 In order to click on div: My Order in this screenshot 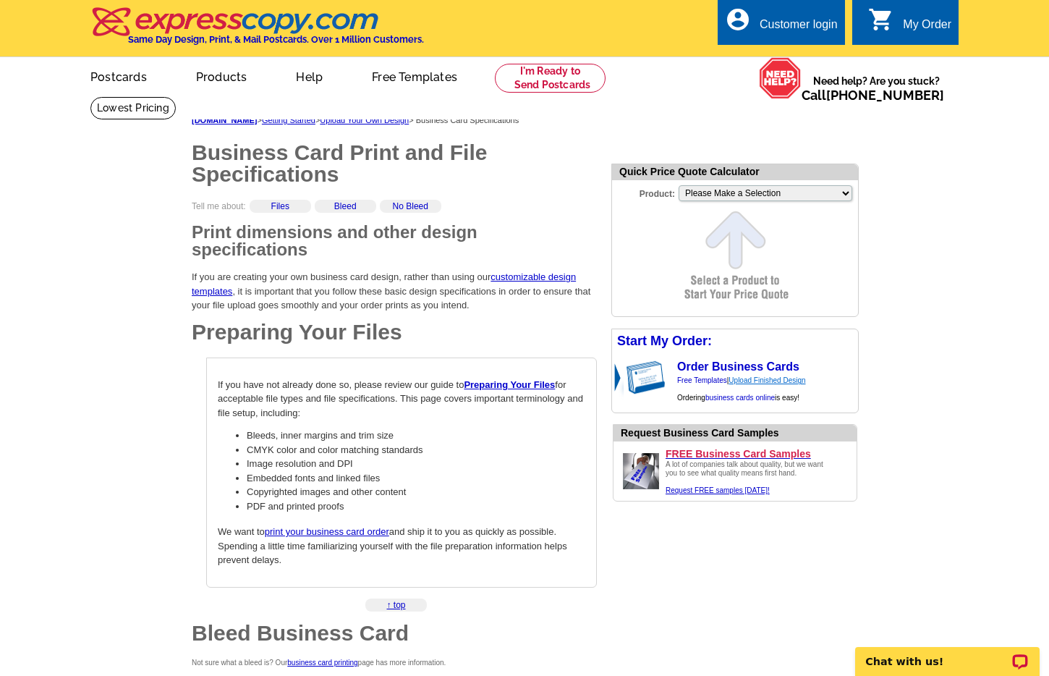, I will do `click(927, 28)`.